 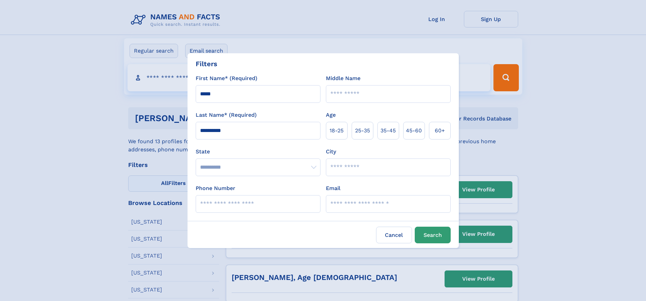 What do you see at coordinates (331, 115) in the screenshot?
I see `label: Age` at bounding box center [331, 115].